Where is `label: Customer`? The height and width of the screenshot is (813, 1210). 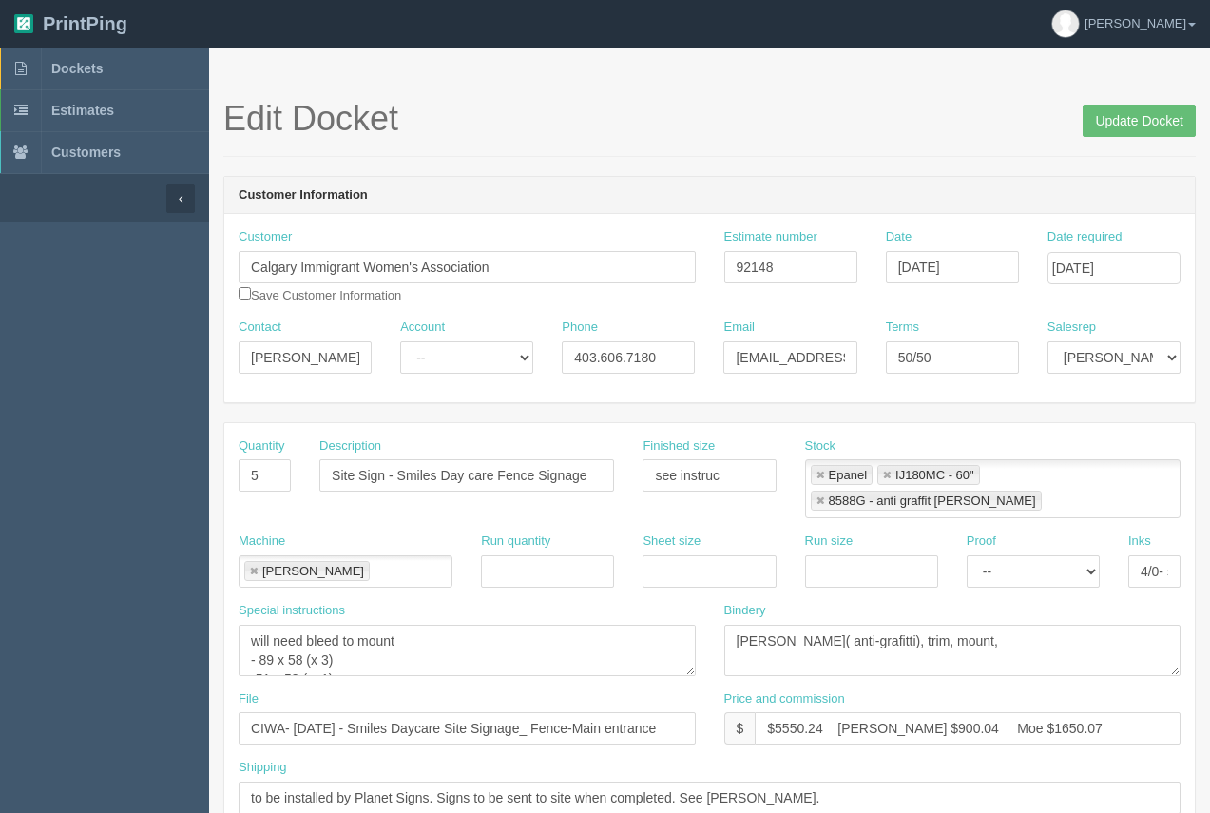 label: Customer is located at coordinates (265, 237).